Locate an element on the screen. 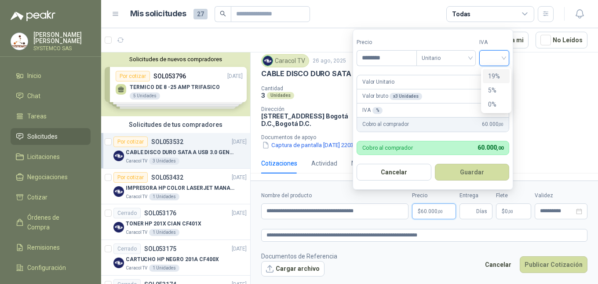 Image resolution: width=598 pixels, height=284 pixels. a: Chat is located at coordinates (51, 96).